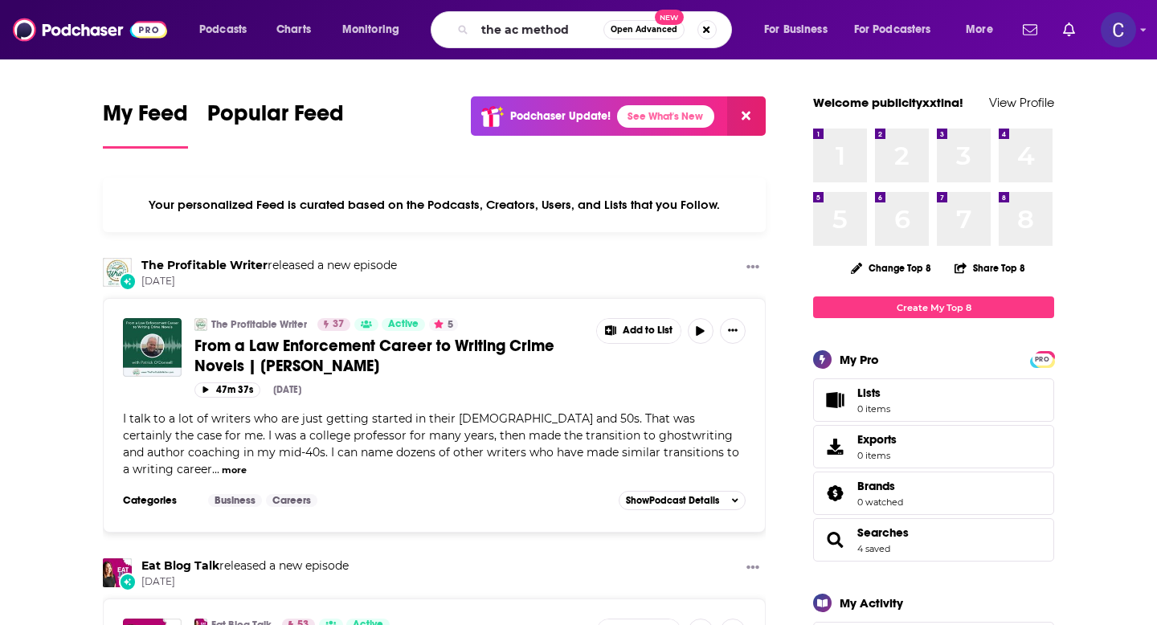 This screenshot has width=1157, height=625. What do you see at coordinates (152, 347) in the screenshot?
I see `img: From a Law Enforcement Career to Writing Crime Novels | Patrick O'Donnell` at bounding box center [152, 347].